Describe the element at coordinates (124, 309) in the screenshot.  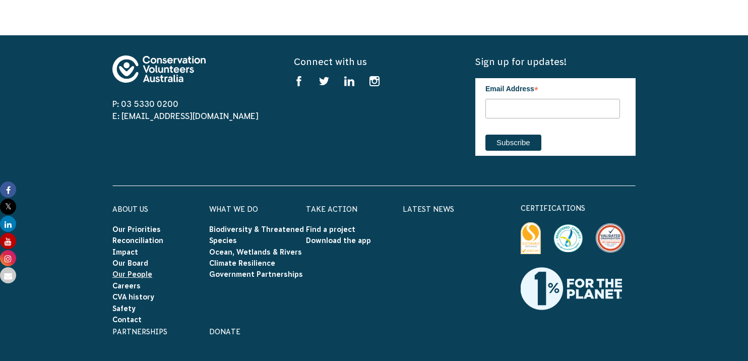
I see `a: Safety` at that location.